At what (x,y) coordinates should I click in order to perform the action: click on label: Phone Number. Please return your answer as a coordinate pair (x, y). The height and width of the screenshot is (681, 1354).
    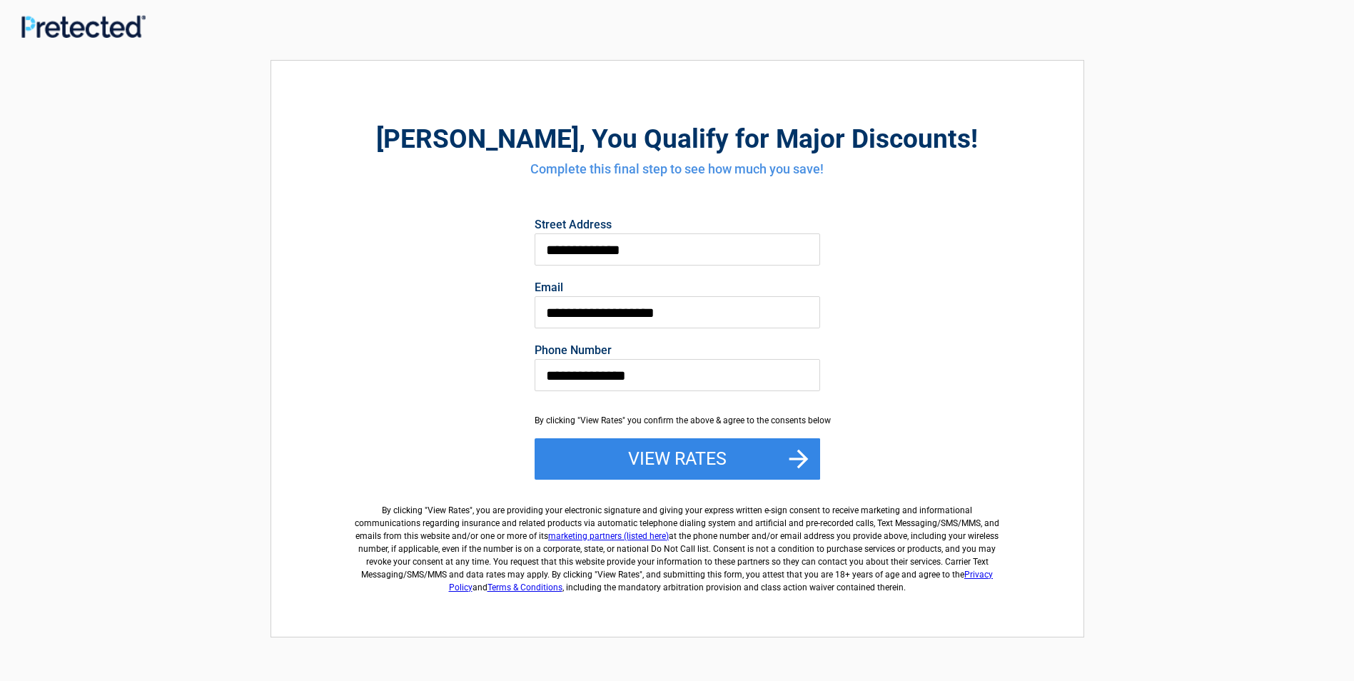
    Looking at the image, I should click on (677, 350).